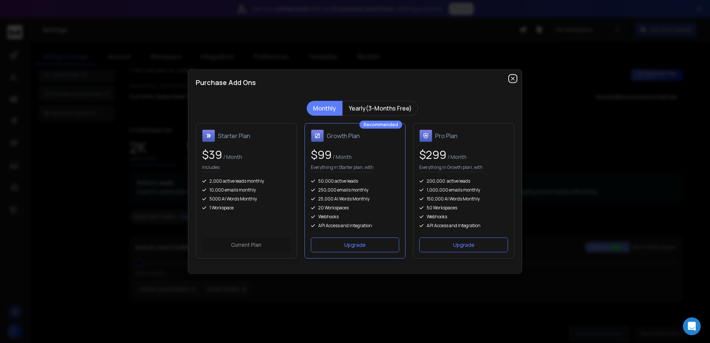 This screenshot has height=343, width=710. Describe the element at coordinates (355, 208) in the screenshot. I see `div: 20 Workspaces` at that location.